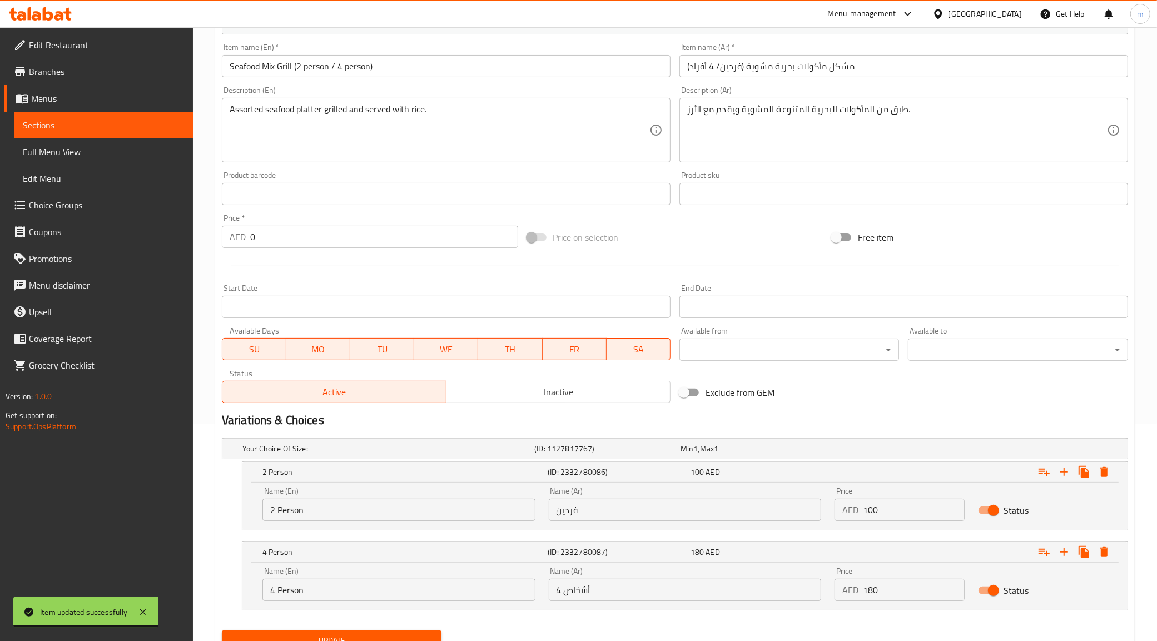 The width and height of the screenshot is (1157, 641). Describe the element at coordinates (334, 392) in the screenshot. I see `span: Active` at that location.